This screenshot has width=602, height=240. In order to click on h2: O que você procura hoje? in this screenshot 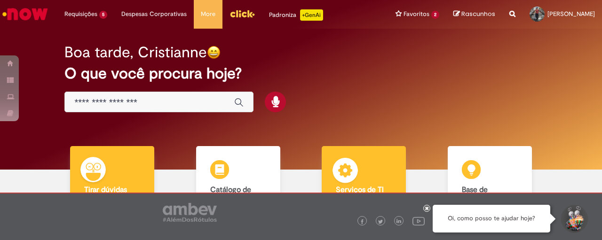, I will do `click(301, 73)`.